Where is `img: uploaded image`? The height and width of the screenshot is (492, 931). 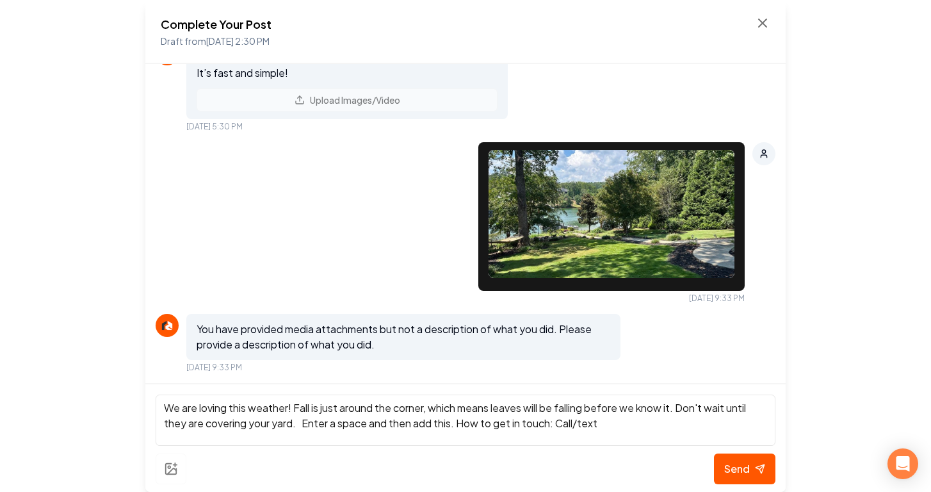 img: uploaded image is located at coordinates (612, 214).